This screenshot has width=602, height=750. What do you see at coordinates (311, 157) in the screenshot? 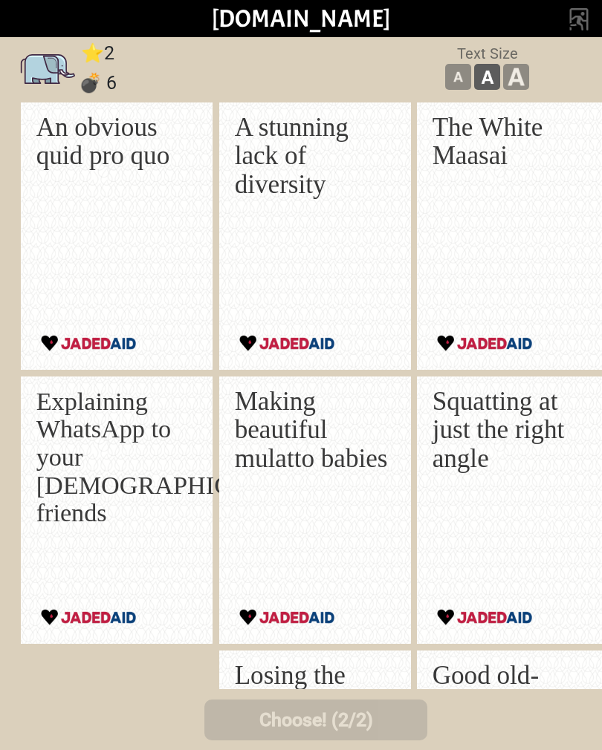
I see `p: A stunning lack of diversity` at bounding box center [311, 157].